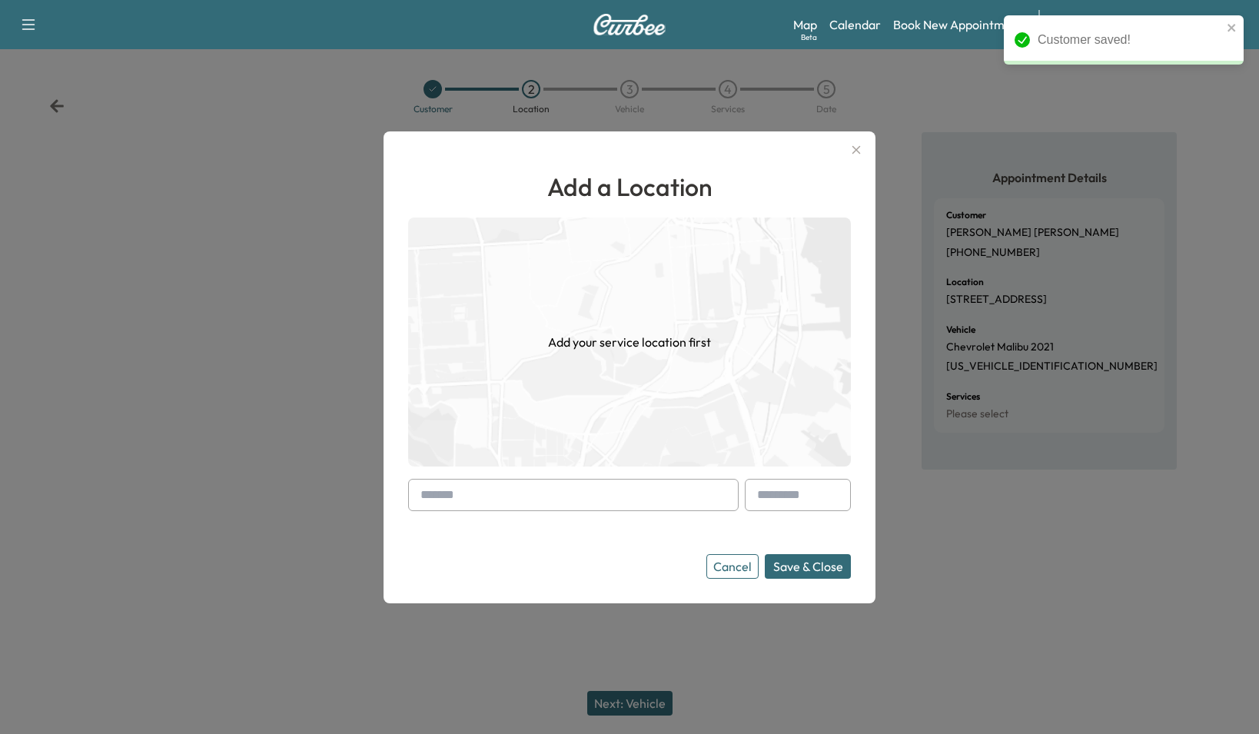  What do you see at coordinates (855, 25) in the screenshot?
I see `a: Calendar` at bounding box center [855, 25].